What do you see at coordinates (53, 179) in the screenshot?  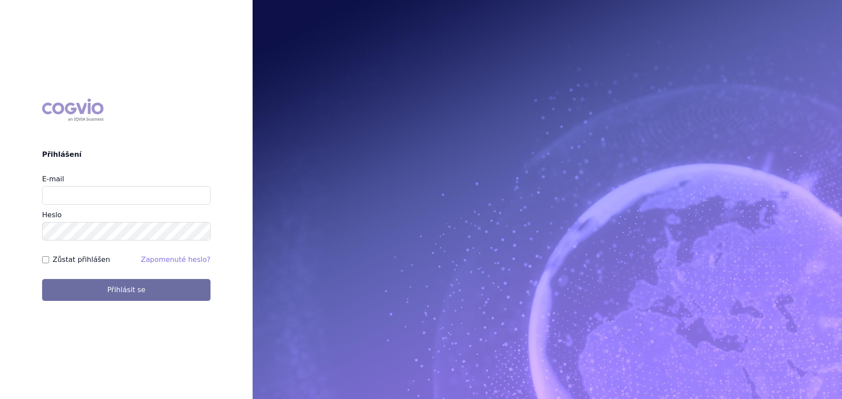 I see `label: E-mail` at bounding box center [53, 179].